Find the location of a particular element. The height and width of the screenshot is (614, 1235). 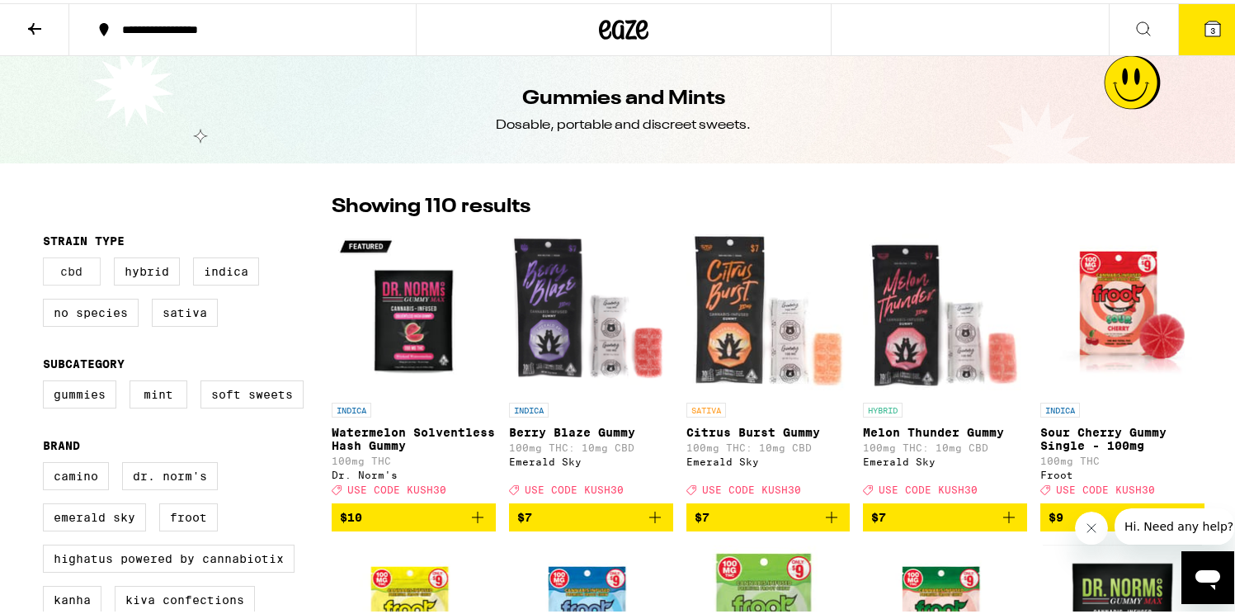

p: Watermelon Solventless Hash Gummy is located at coordinates (413, 435).